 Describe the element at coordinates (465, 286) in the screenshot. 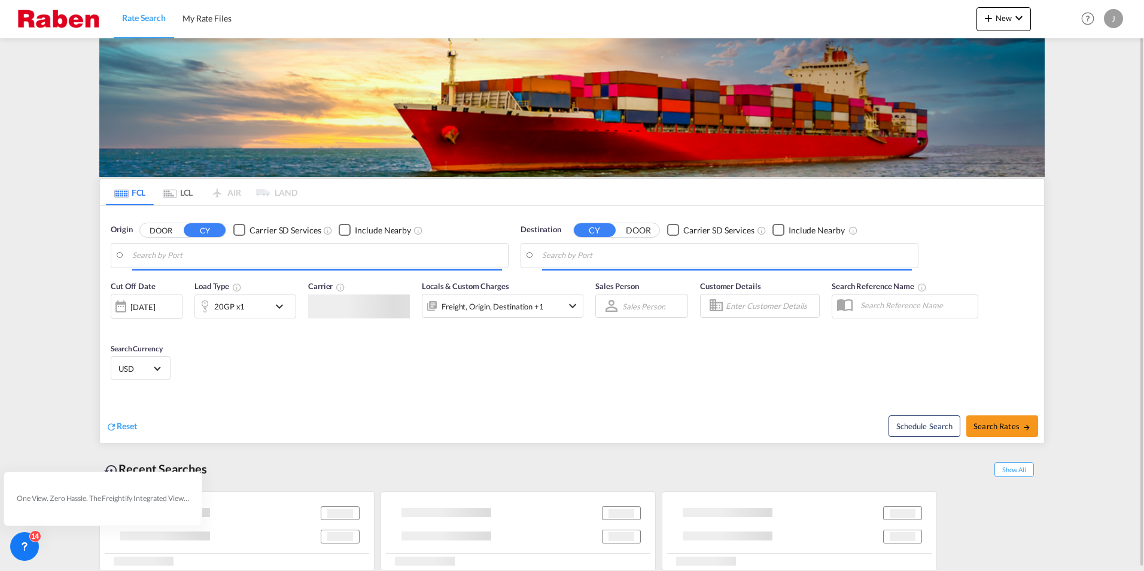

I see `span: Locals & Custom Charges` at that location.